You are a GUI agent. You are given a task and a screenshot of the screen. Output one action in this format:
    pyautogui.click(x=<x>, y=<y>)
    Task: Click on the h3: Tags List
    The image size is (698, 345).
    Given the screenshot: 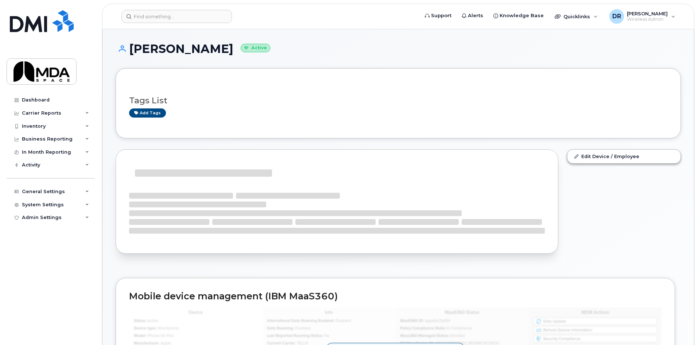 What is the action you would take?
    pyautogui.click(x=398, y=100)
    